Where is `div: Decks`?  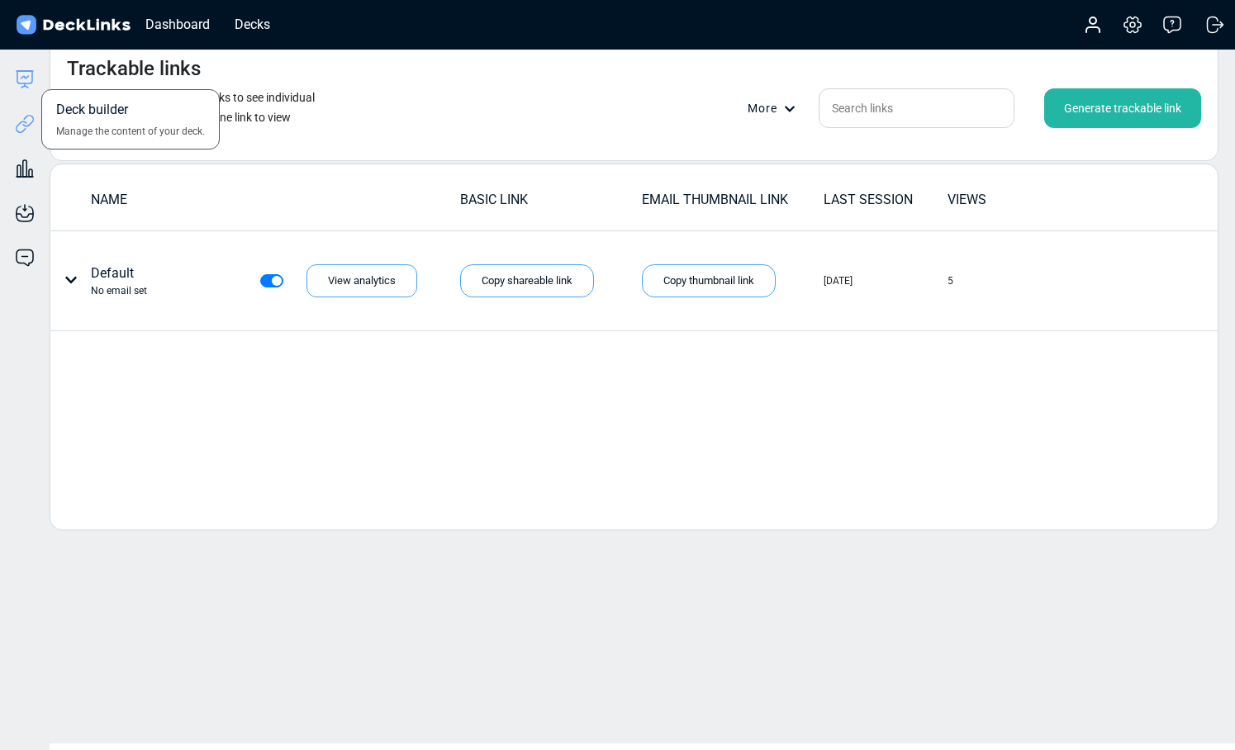
div: Decks is located at coordinates (252, 24).